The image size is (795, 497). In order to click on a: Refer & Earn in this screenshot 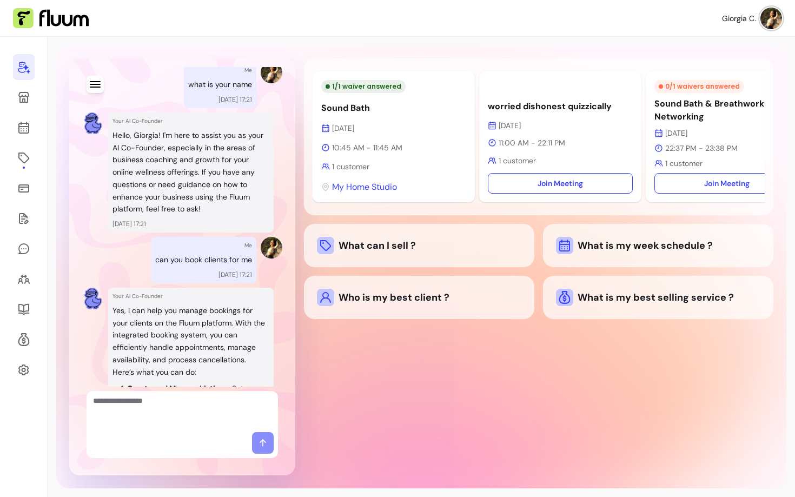, I will do `click(24, 339)`.